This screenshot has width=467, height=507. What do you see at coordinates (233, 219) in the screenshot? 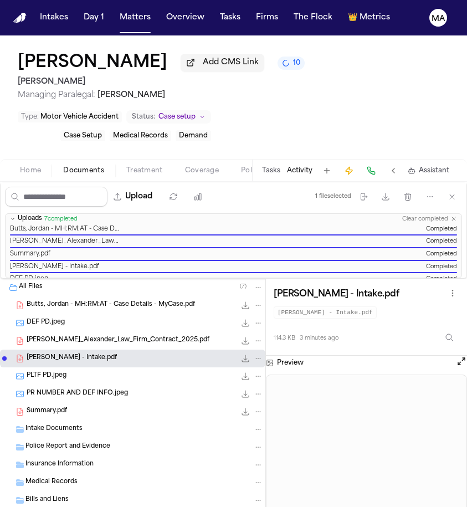
I see `button: Uploads7completedClear completed` at bounding box center [233, 219].